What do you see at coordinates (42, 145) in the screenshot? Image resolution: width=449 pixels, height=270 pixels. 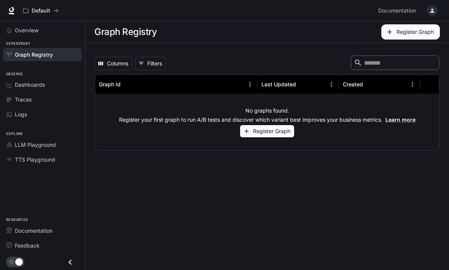 I see `a: LLM Playground` at bounding box center [42, 145].